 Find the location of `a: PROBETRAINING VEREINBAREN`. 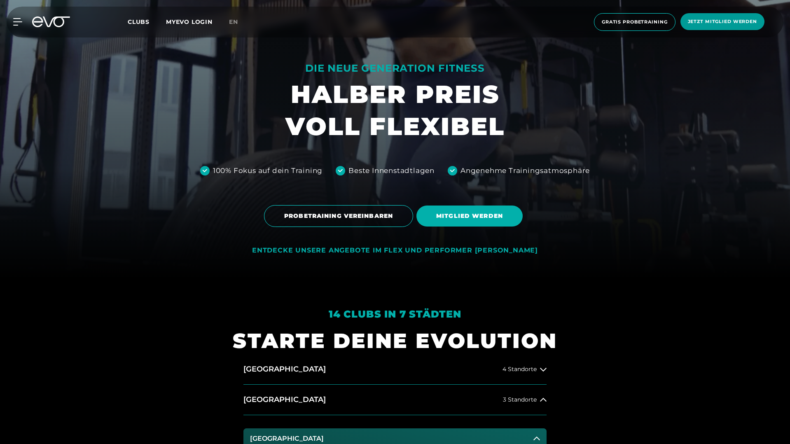

a: PROBETRAINING VEREINBAREN is located at coordinates (340, 216).